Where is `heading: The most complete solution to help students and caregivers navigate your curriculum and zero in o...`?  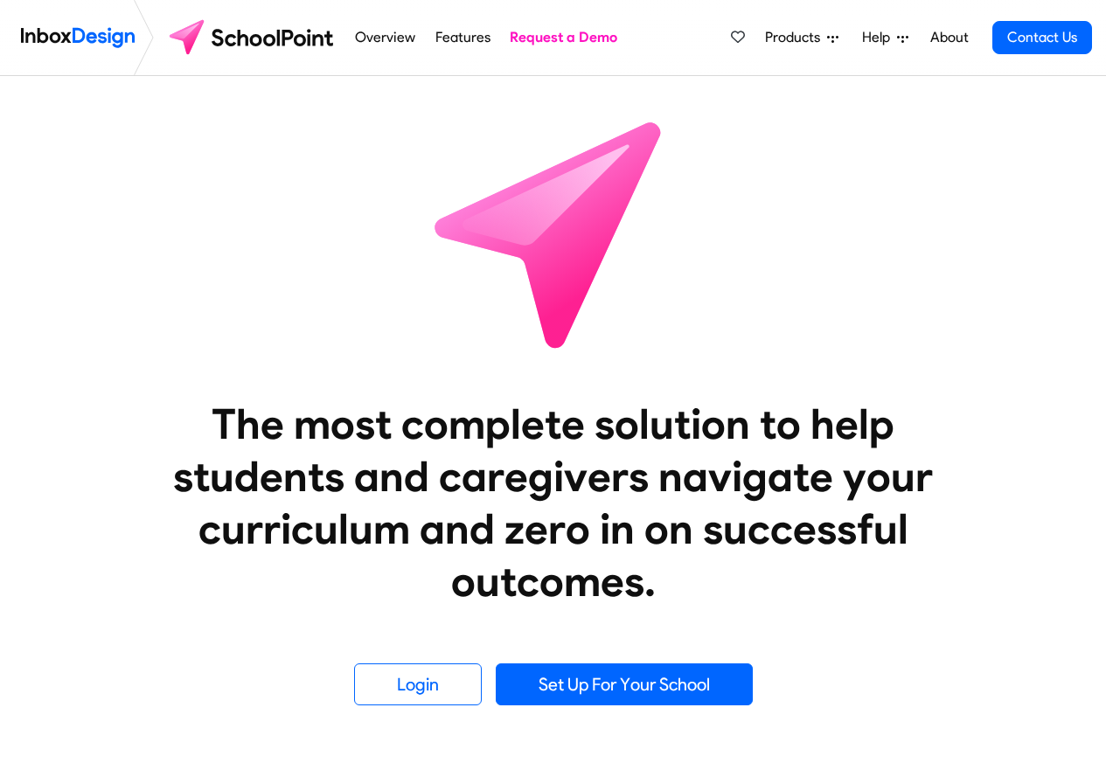 heading: The most complete solution to help students and caregivers navigate your curriculum and zero in o... is located at coordinates (553, 503).